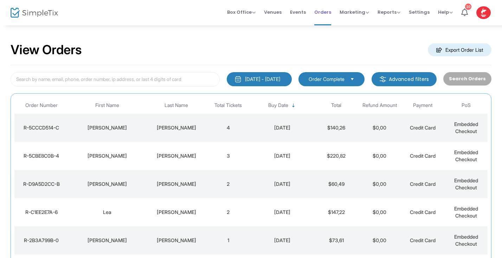 The width and height of the screenshot is (502, 258). Describe the element at coordinates (336, 128) in the screenshot. I see `td: $140,26` at that location.